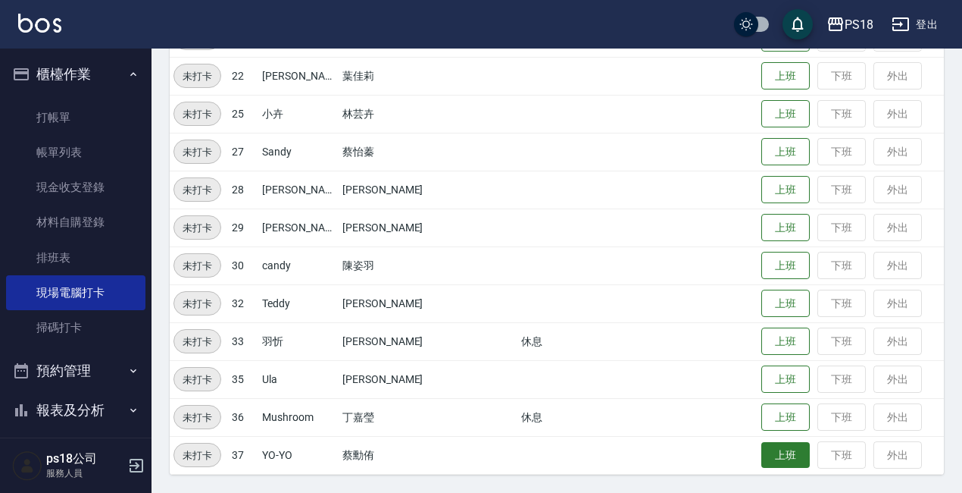  I want to click on button: 報表及分析, so click(76, 410).